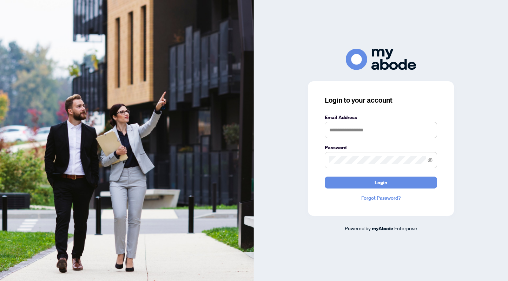 This screenshot has height=281, width=508. What do you see at coordinates (381, 183) in the screenshot?
I see `span: Login` at bounding box center [381, 183].